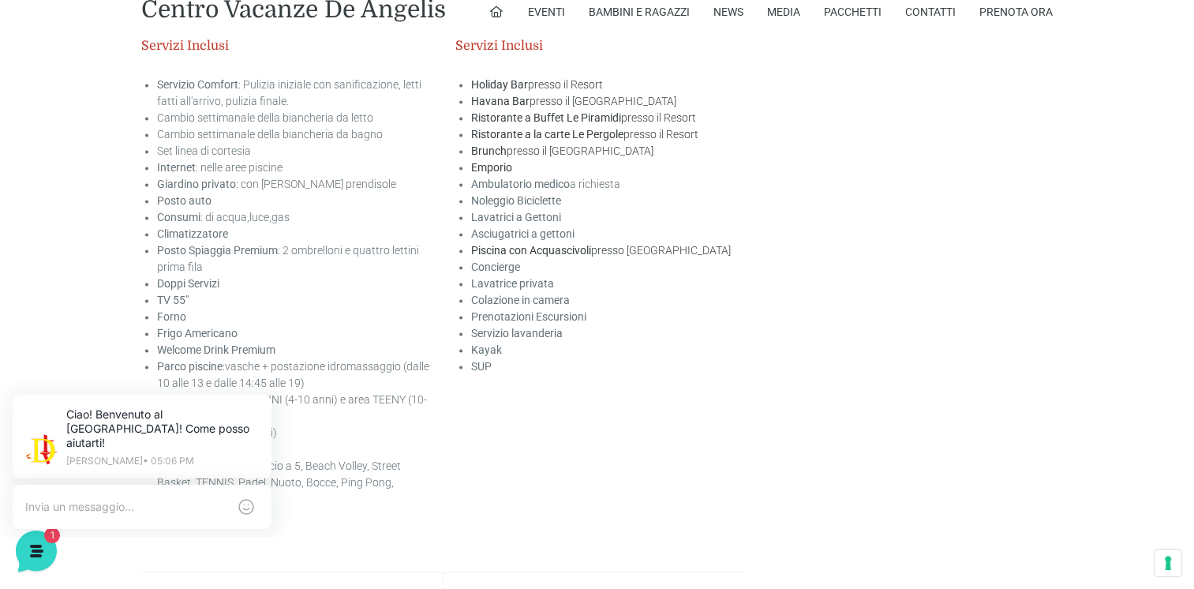 The height and width of the screenshot is (589, 1194). I want to click on strong: Forno, so click(171, 316).